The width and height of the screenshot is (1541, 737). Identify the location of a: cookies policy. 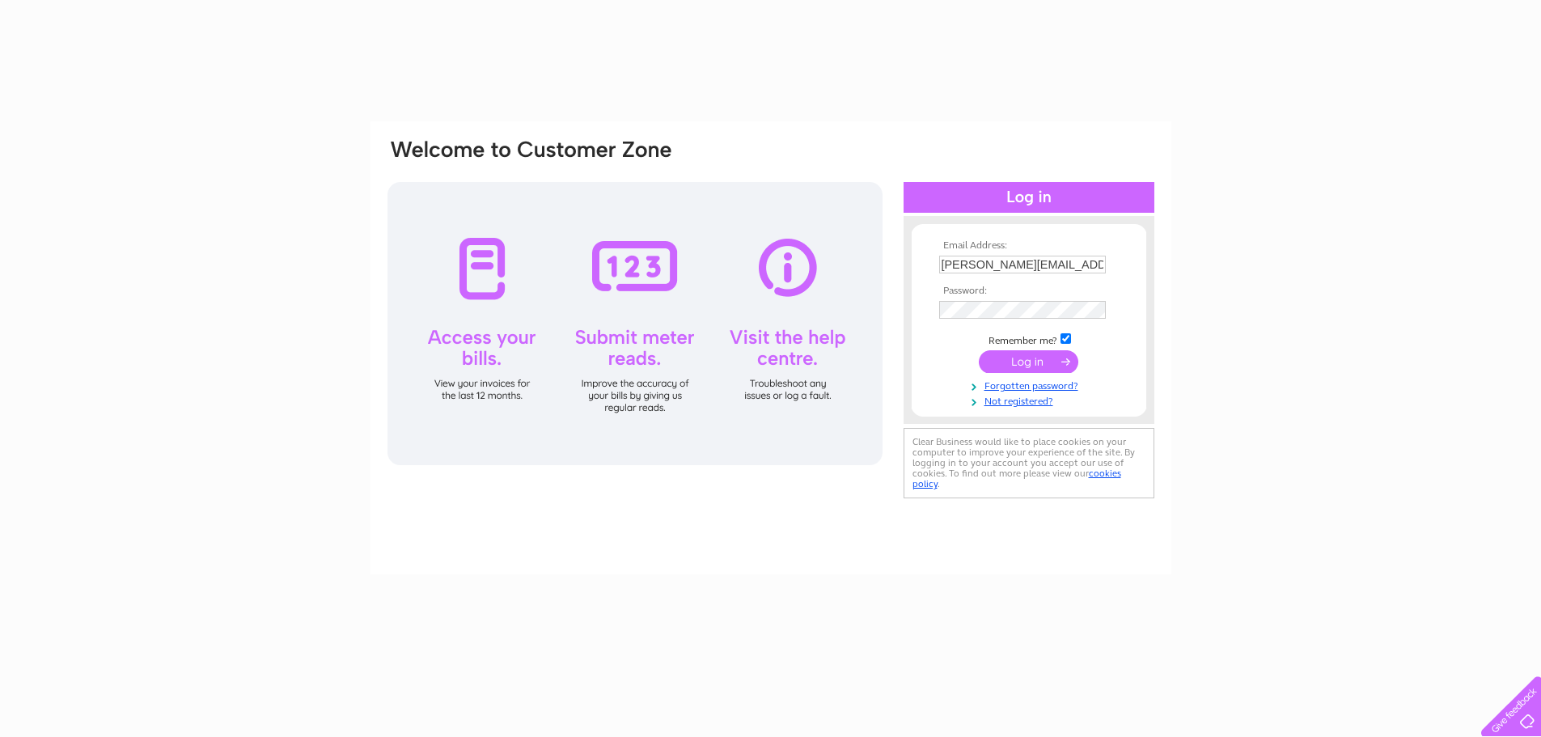
(1017, 478).